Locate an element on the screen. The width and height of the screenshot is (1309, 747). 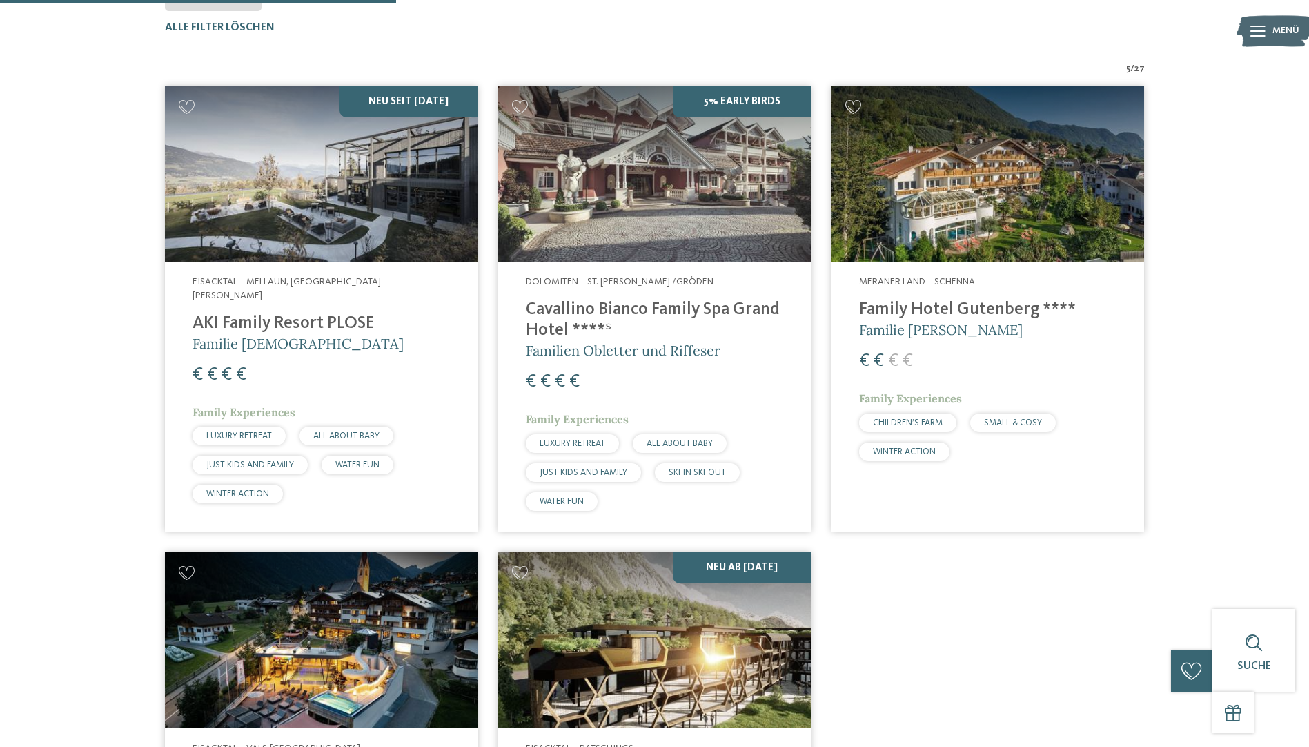
span: SMALL & COSY is located at coordinates (1013, 422).